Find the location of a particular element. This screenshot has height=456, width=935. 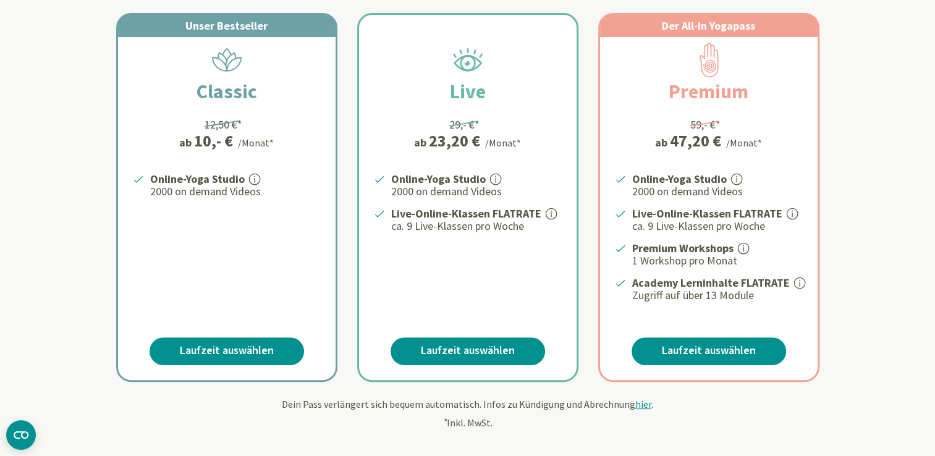

div: 10,- € is located at coordinates (213, 141).